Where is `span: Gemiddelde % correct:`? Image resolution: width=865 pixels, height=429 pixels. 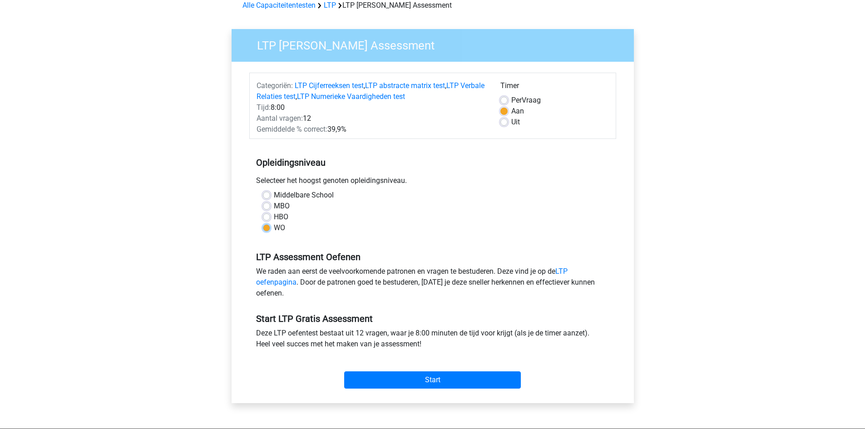 span: Gemiddelde % correct: is located at coordinates (292, 129).